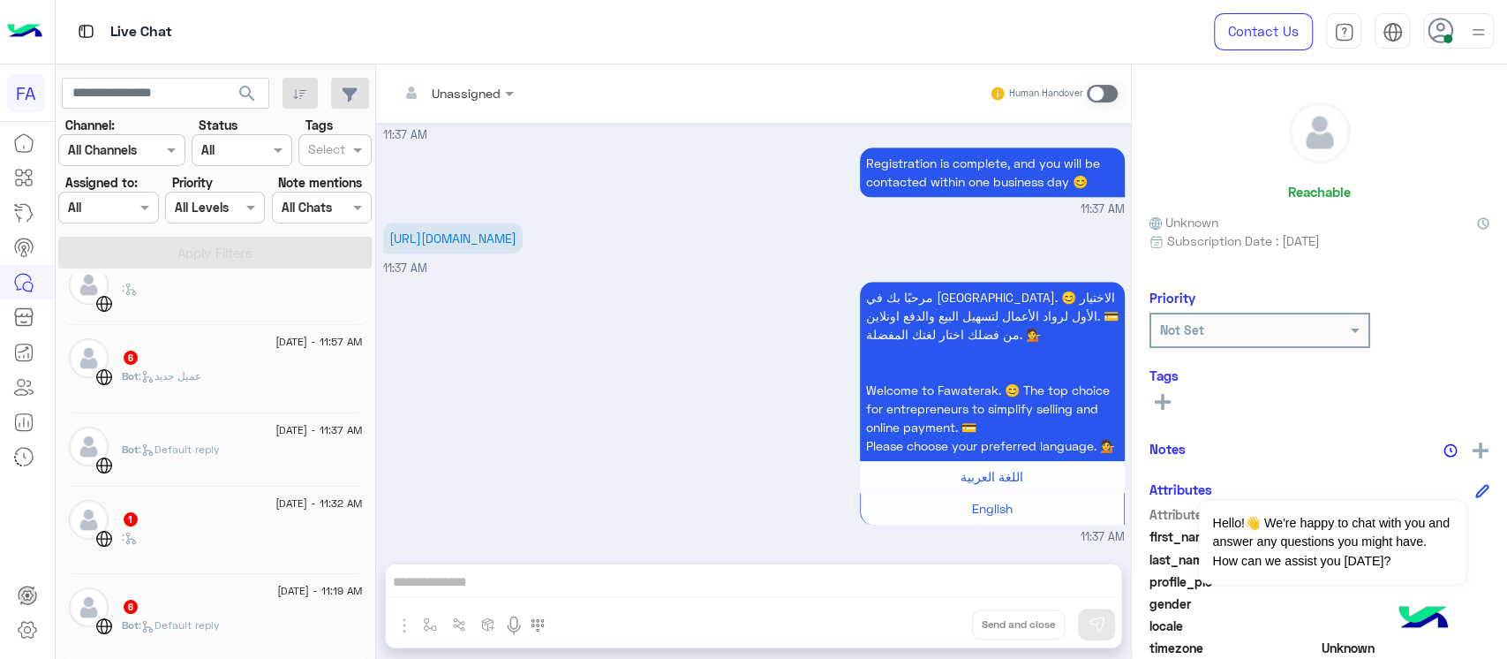  Describe the element at coordinates (319, 124) in the screenshot. I see `label: Tags` at that location.